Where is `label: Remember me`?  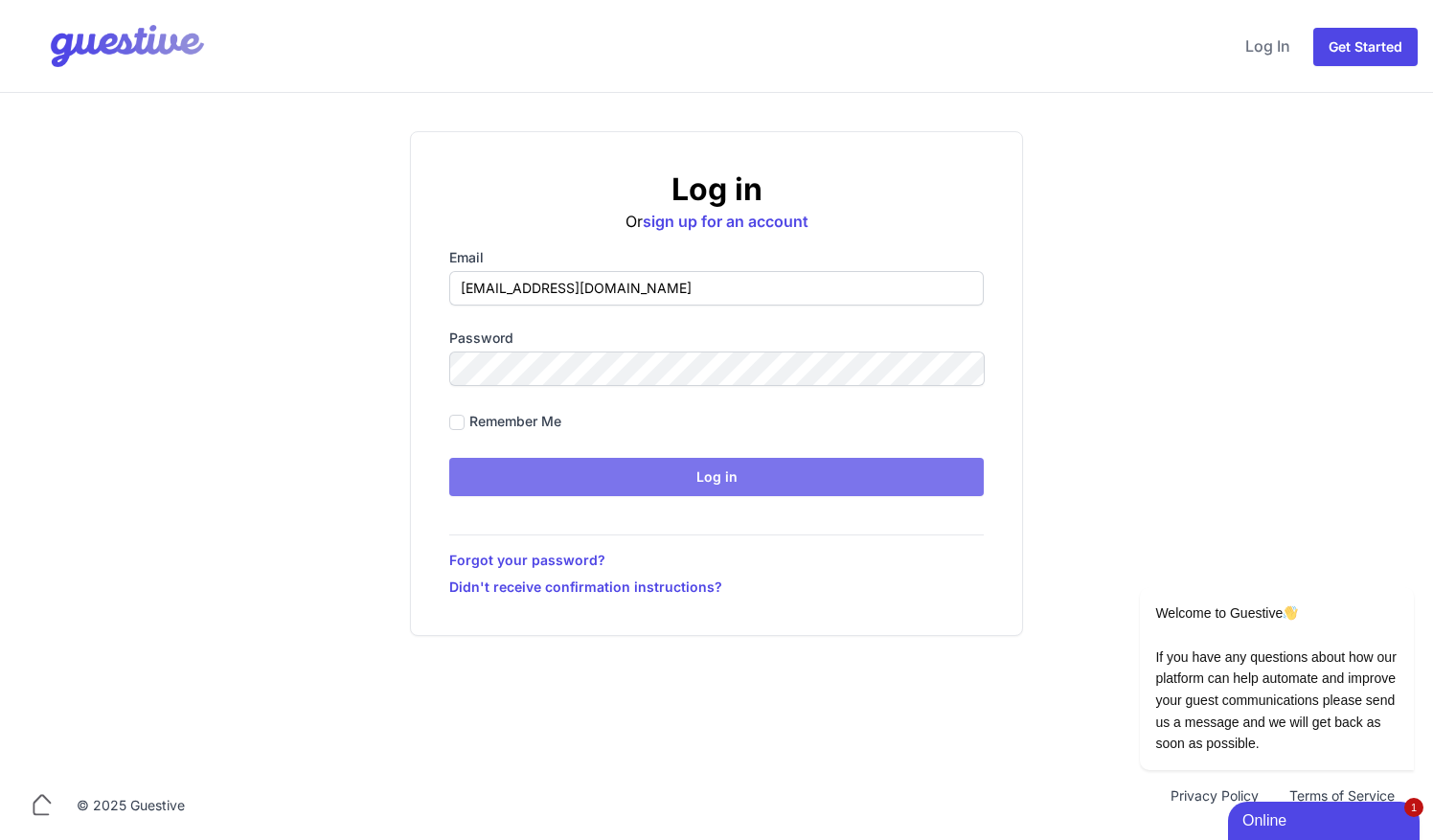 label: Remember me is located at coordinates (515, 422).